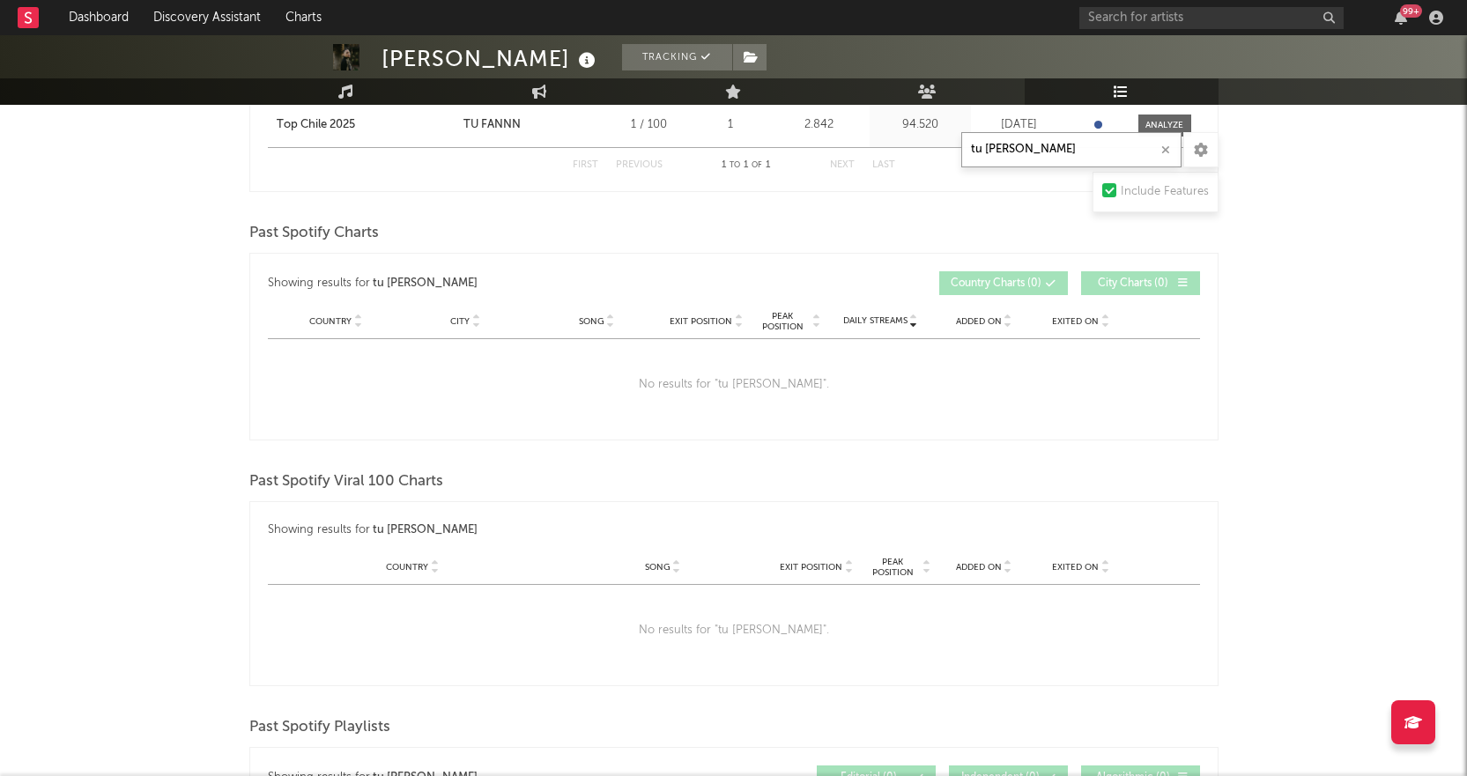  Describe the element at coordinates (677, 57) in the screenshot. I see `button: Tracking` at that location.